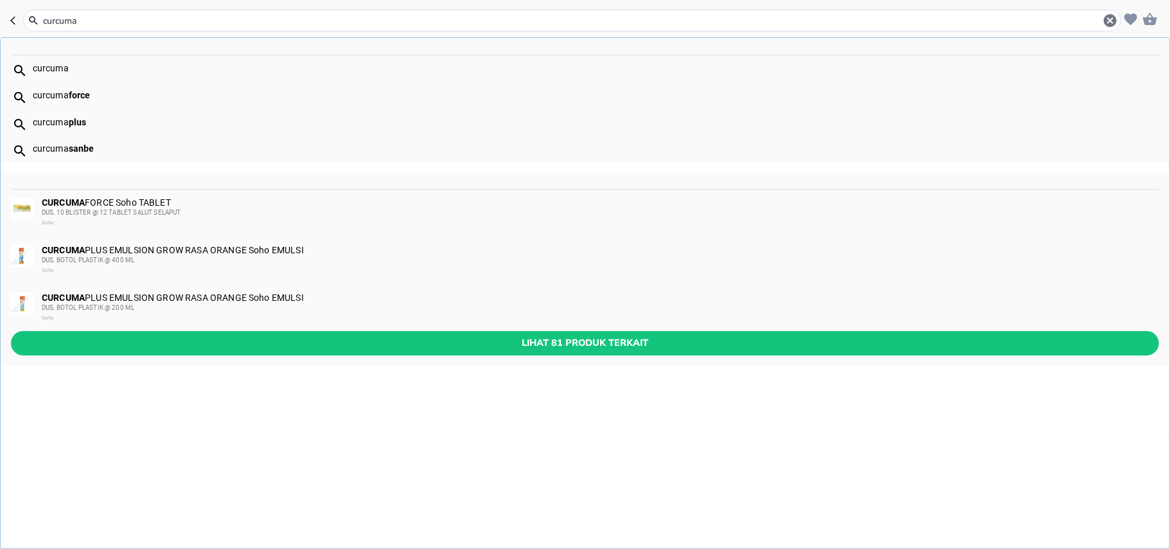  I want to click on span: DUS, 10 BLISTER @ 12 TABLET SALUT SELAPUT, so click(111, 212).